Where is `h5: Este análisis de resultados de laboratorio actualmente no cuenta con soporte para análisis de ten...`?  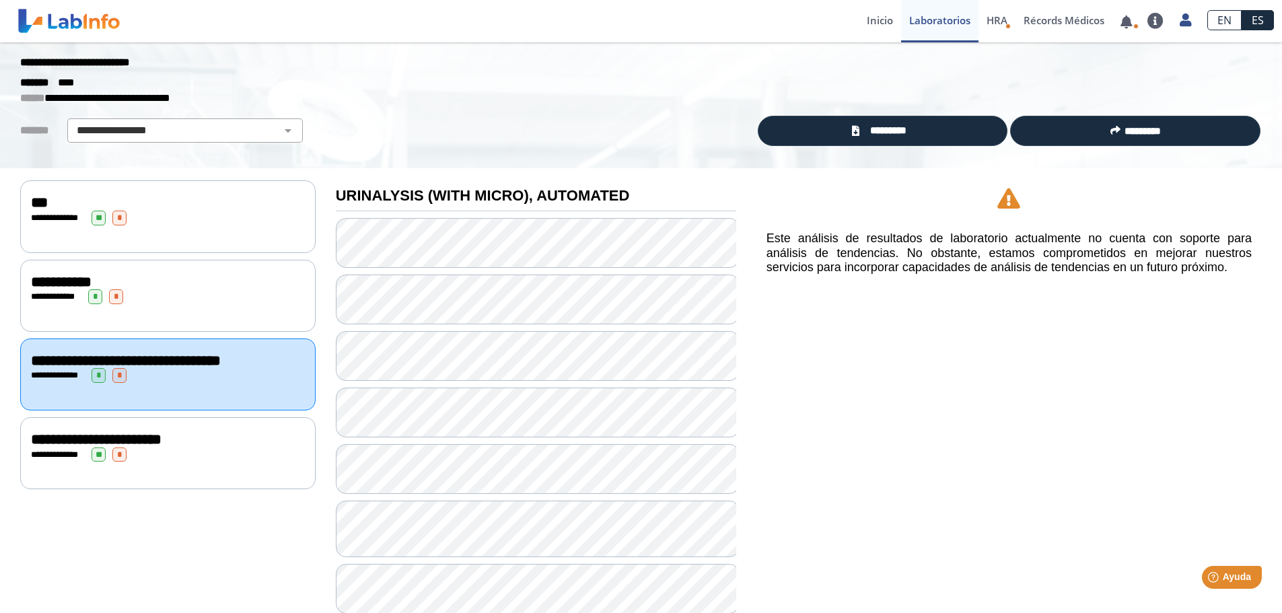
h5: Este análisis de resultados de laboratorio actualmente no cuenta con soporte para análisis de ten... is located at coordinates (1009, 253).